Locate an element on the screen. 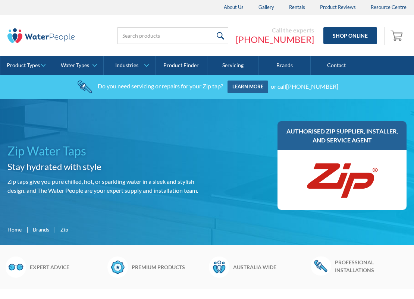  a: Product Types is located at coordinates (26, 66).